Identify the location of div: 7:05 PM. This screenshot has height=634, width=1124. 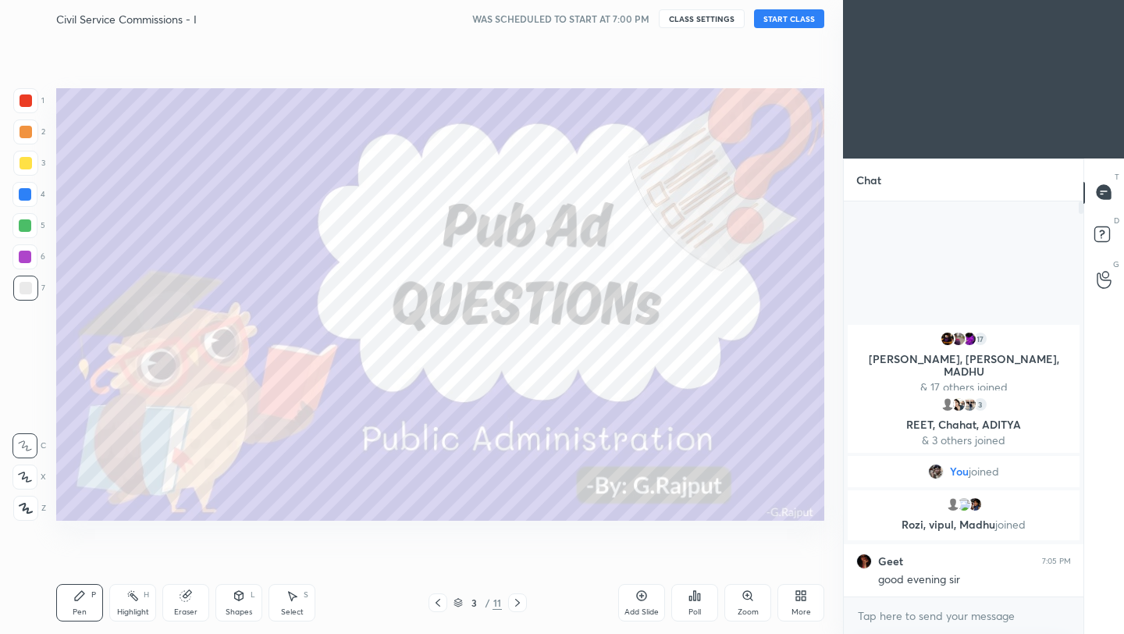
(1056, 561).